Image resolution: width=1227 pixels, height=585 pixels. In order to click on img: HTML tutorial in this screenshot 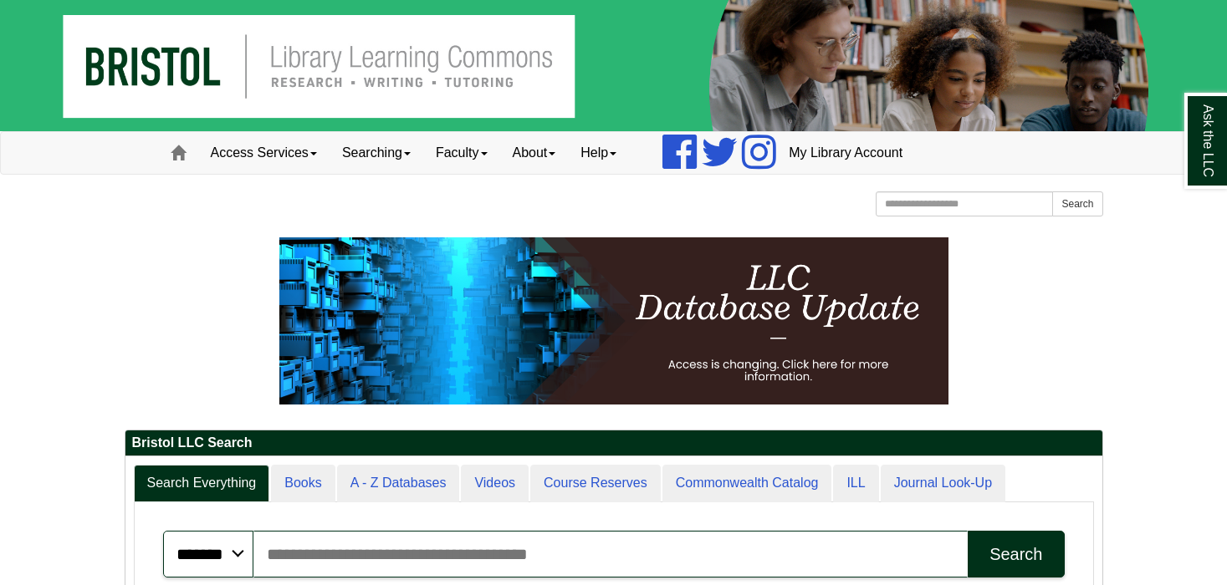, I will do `click(614, 321)`.